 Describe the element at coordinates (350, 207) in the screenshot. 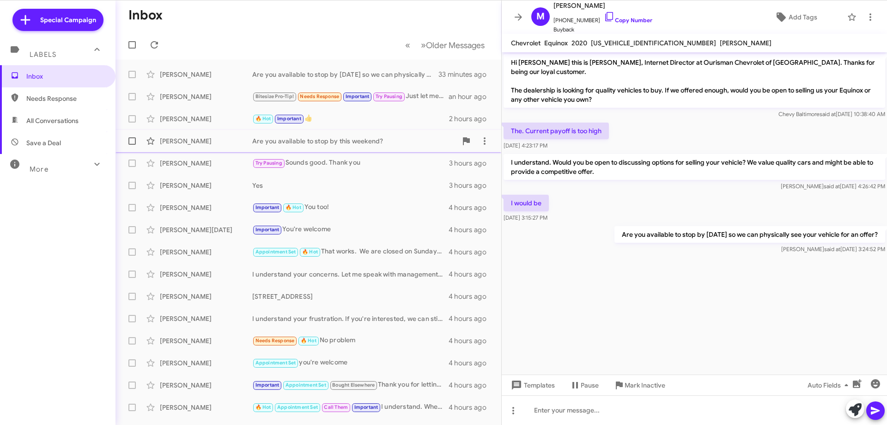

I see `div: You too!` at that location.